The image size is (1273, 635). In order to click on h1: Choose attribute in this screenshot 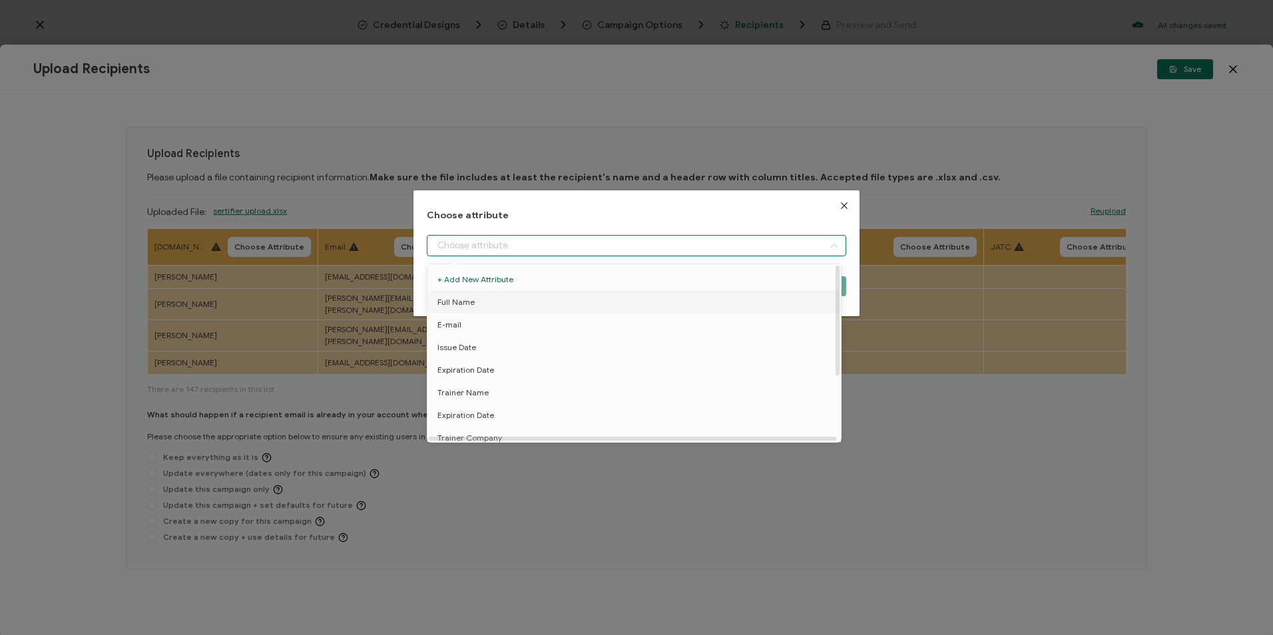, I will do `click(636, 216)`.